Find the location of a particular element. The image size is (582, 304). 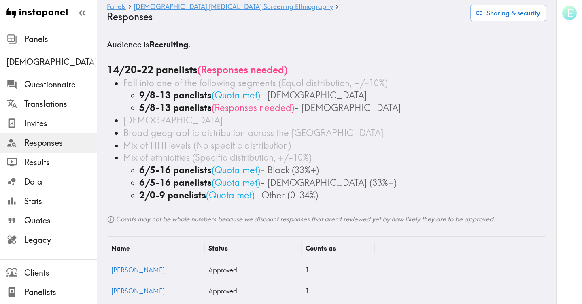

b: Recruiting is located at coordinates (169, 44).